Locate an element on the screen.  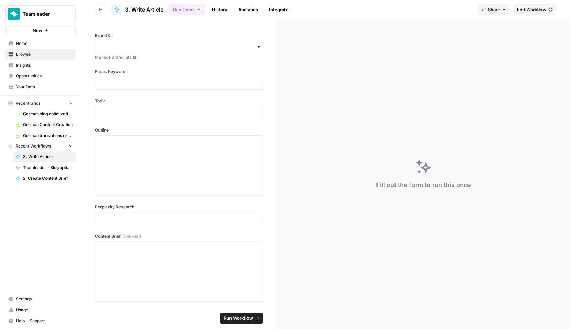
span: Recent Workflows is located at coordinates (33, 146).